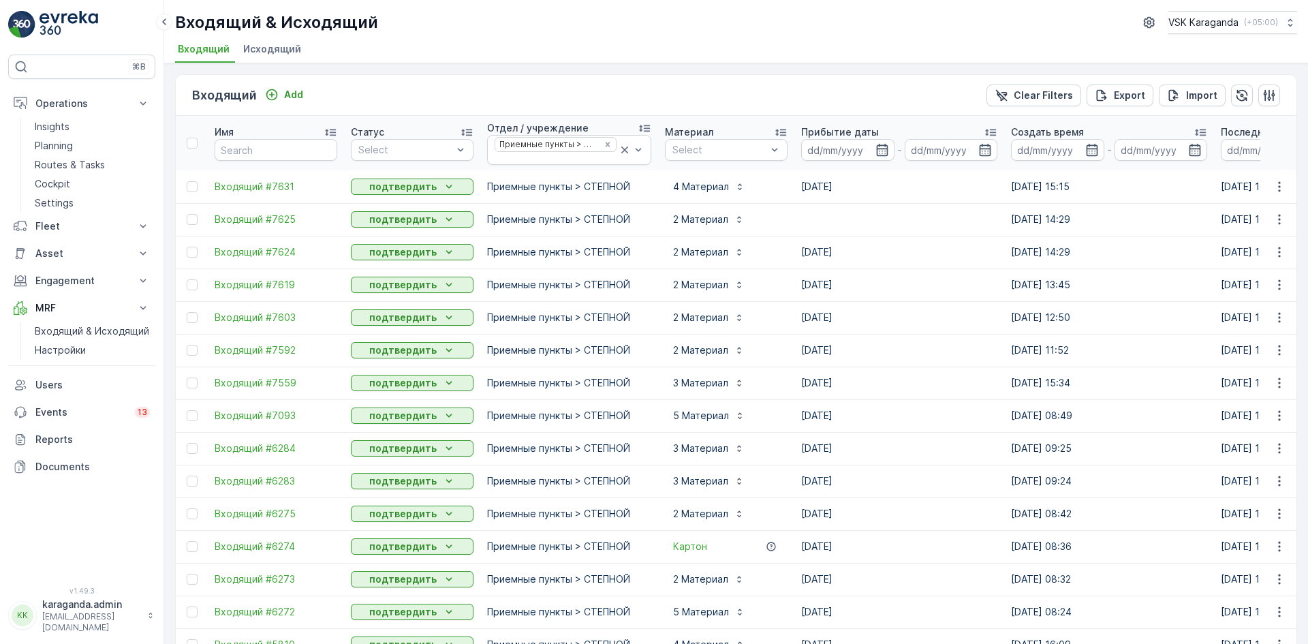 Image resolution: width=1308 pixels, height=644 pixels. What do you see at coordinates (1202, 95) in the screenshot?
I see `p: Import` at bounding box center [1202, 95].